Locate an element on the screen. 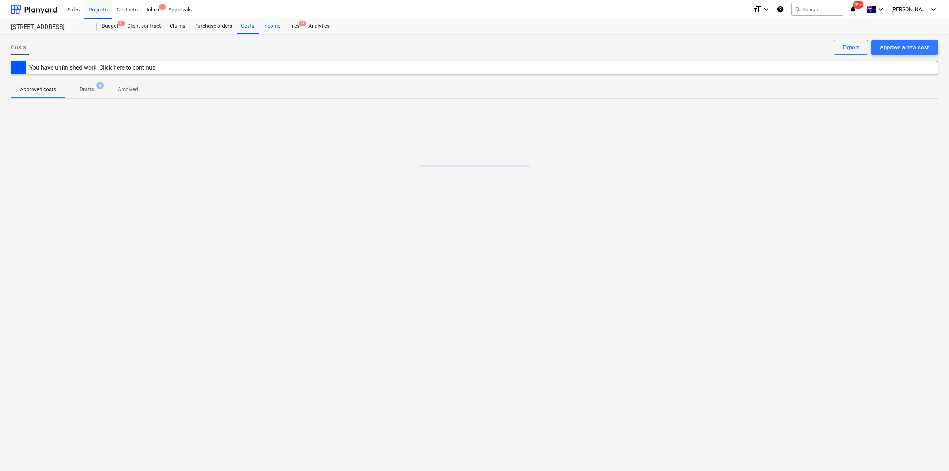 This screenshot has height=471, width=949. a: Client contract is located at coordinates (144, 26).